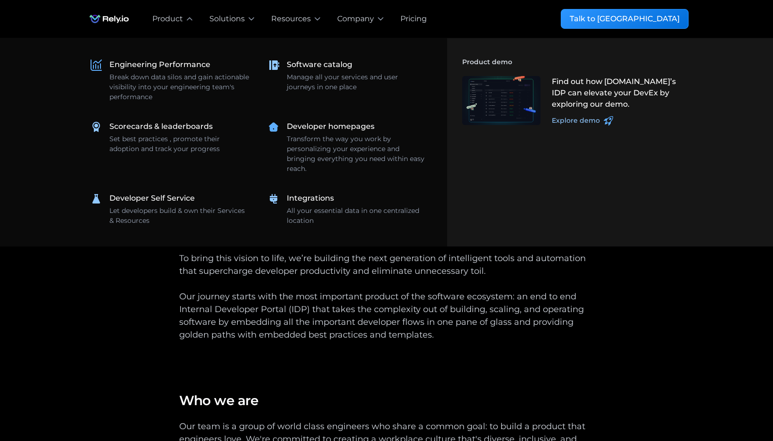 The image size is (773, 441). Describe the element at coordinates (179, 216) in the screenshot. I see `div: Let developers build & own their Services & Resources` at that location.